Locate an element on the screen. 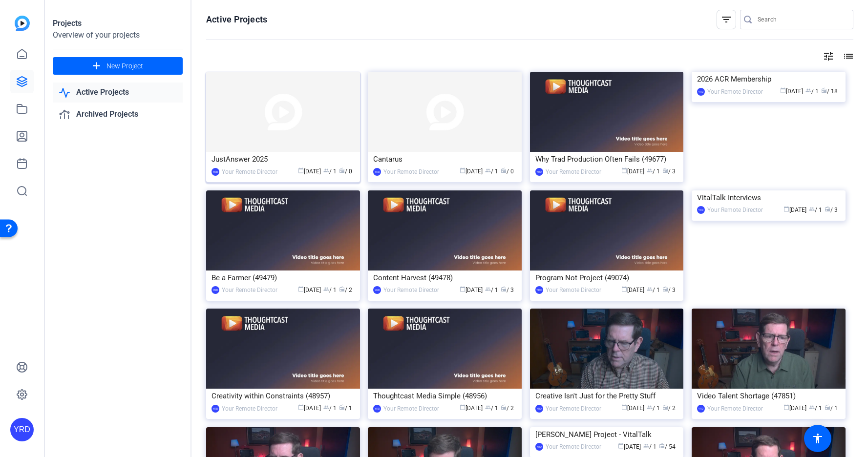  div: VitalTalk Interviews is located at coordinates (769, 198).